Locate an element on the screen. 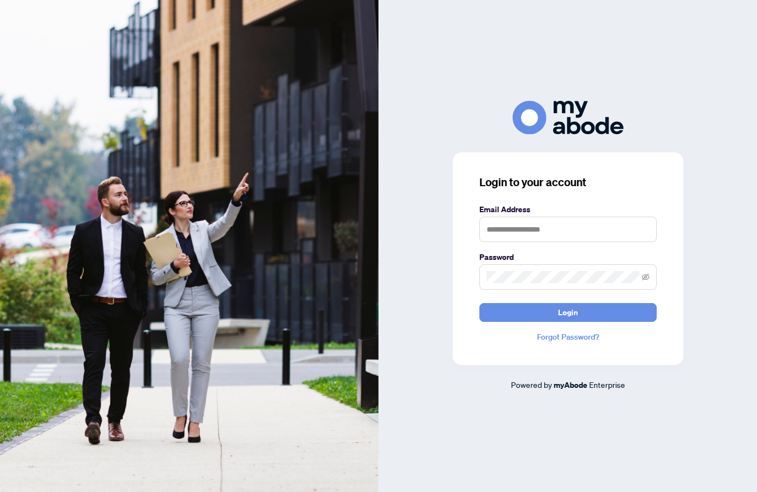 The height and width of the screenshot is (492, 757). span: eye-invisible is located at coordinates (646, 277).